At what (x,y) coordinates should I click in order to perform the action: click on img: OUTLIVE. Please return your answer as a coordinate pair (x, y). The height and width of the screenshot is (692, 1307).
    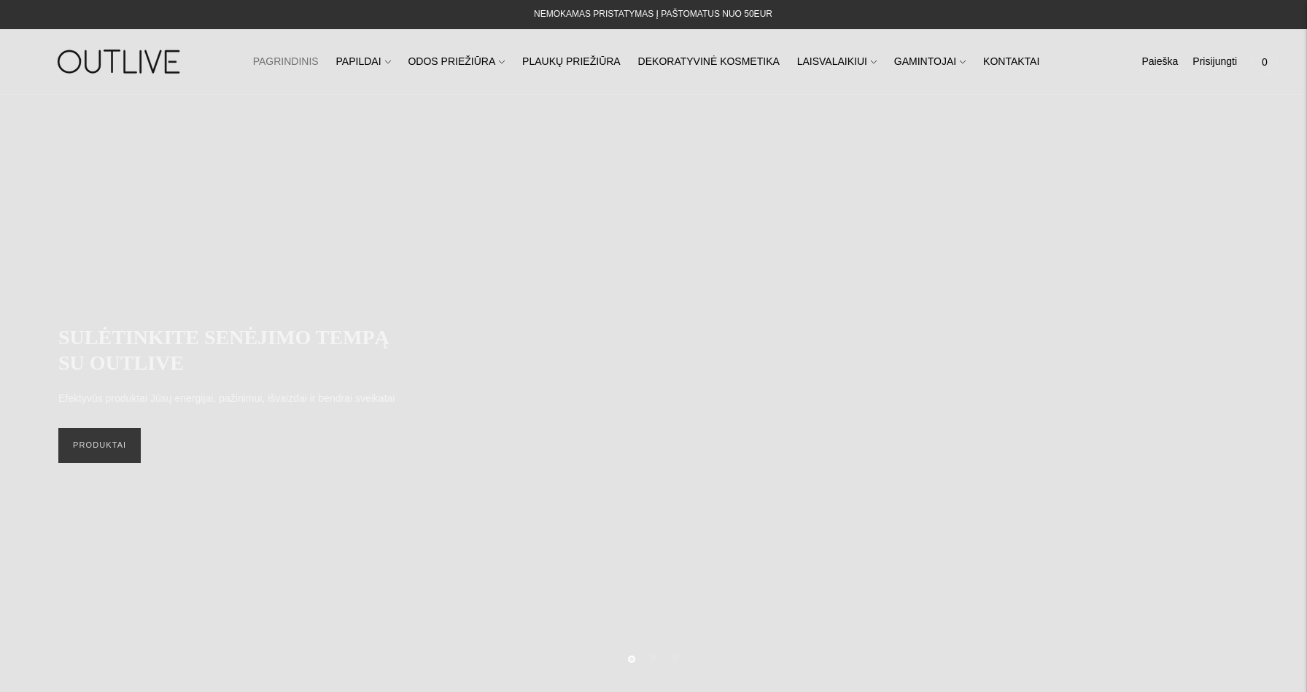
    Looking at the image, I should click on (120, 61).